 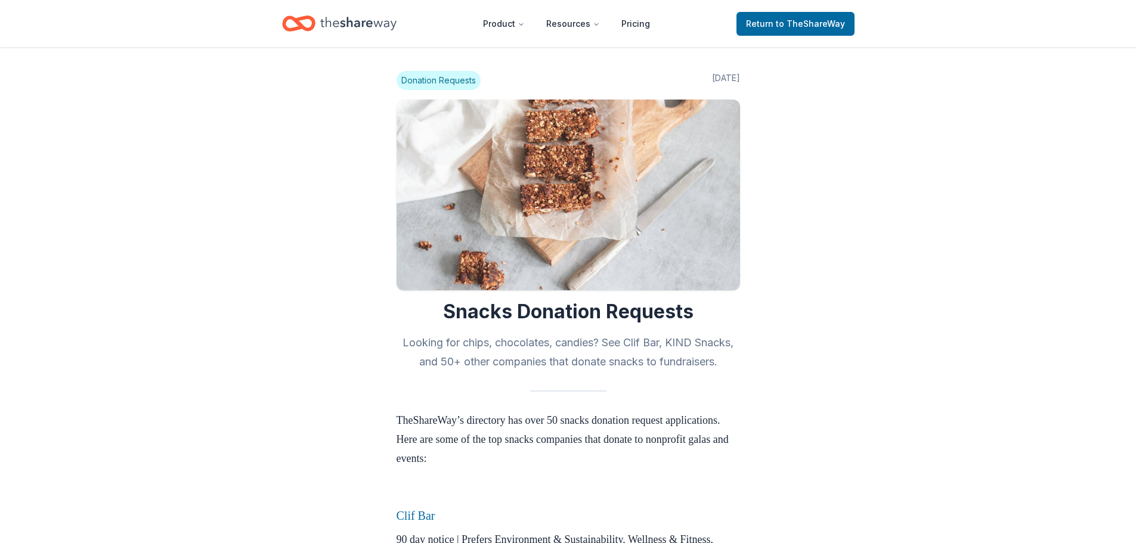 What do you see at coordinates (339, 23) in the screenshot?
I see `a: Home` at bounding box center [339, 23].